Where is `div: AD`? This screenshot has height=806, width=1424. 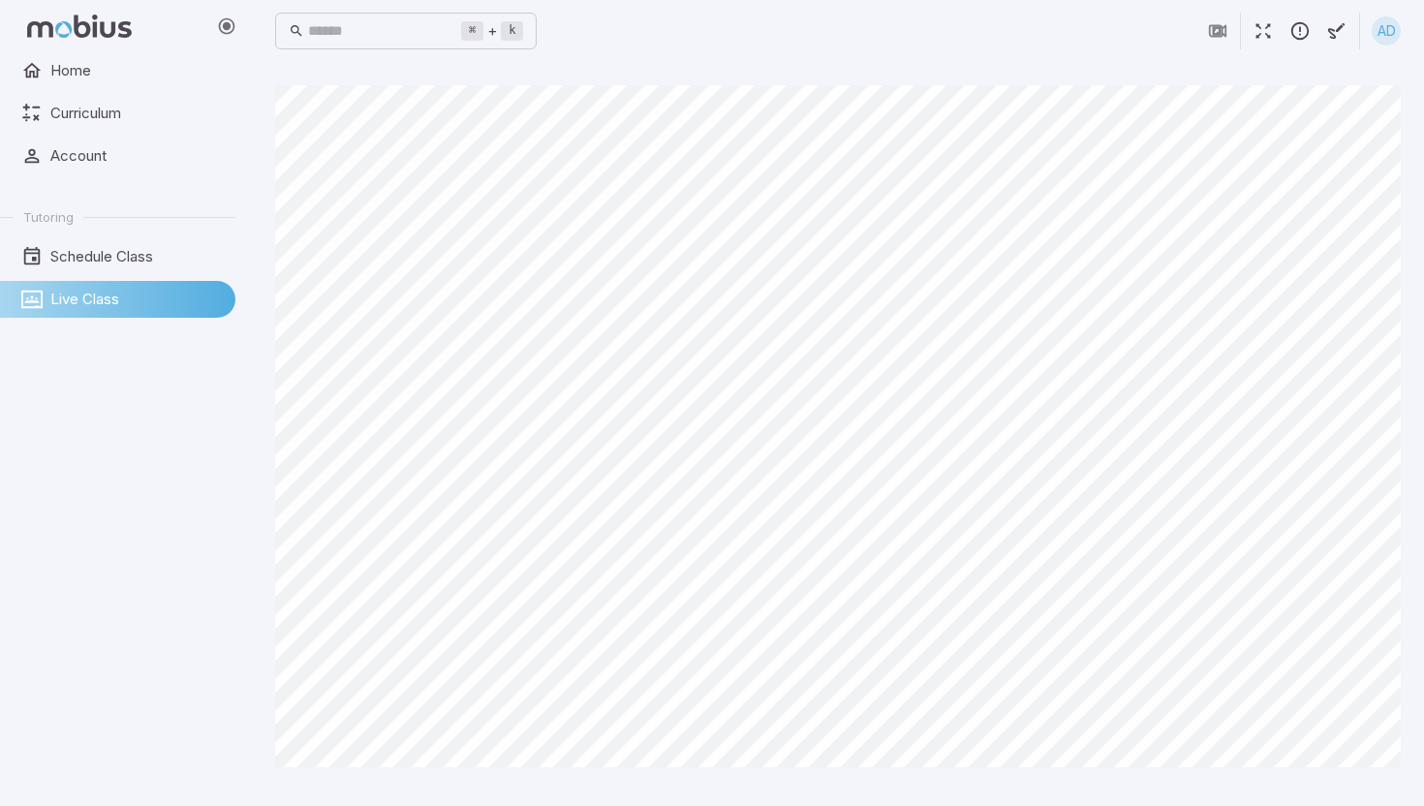 div: AD is located at coordinates (1386, 31).